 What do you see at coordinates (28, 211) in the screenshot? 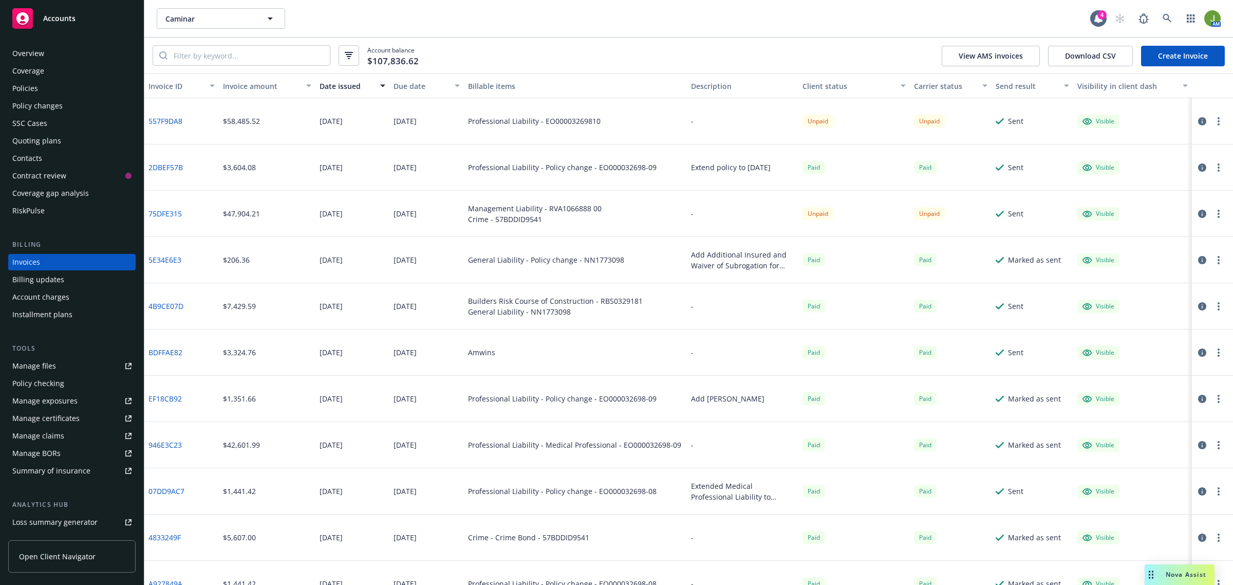
I see `div: RiskPulse` at bounding box center [28, 211].